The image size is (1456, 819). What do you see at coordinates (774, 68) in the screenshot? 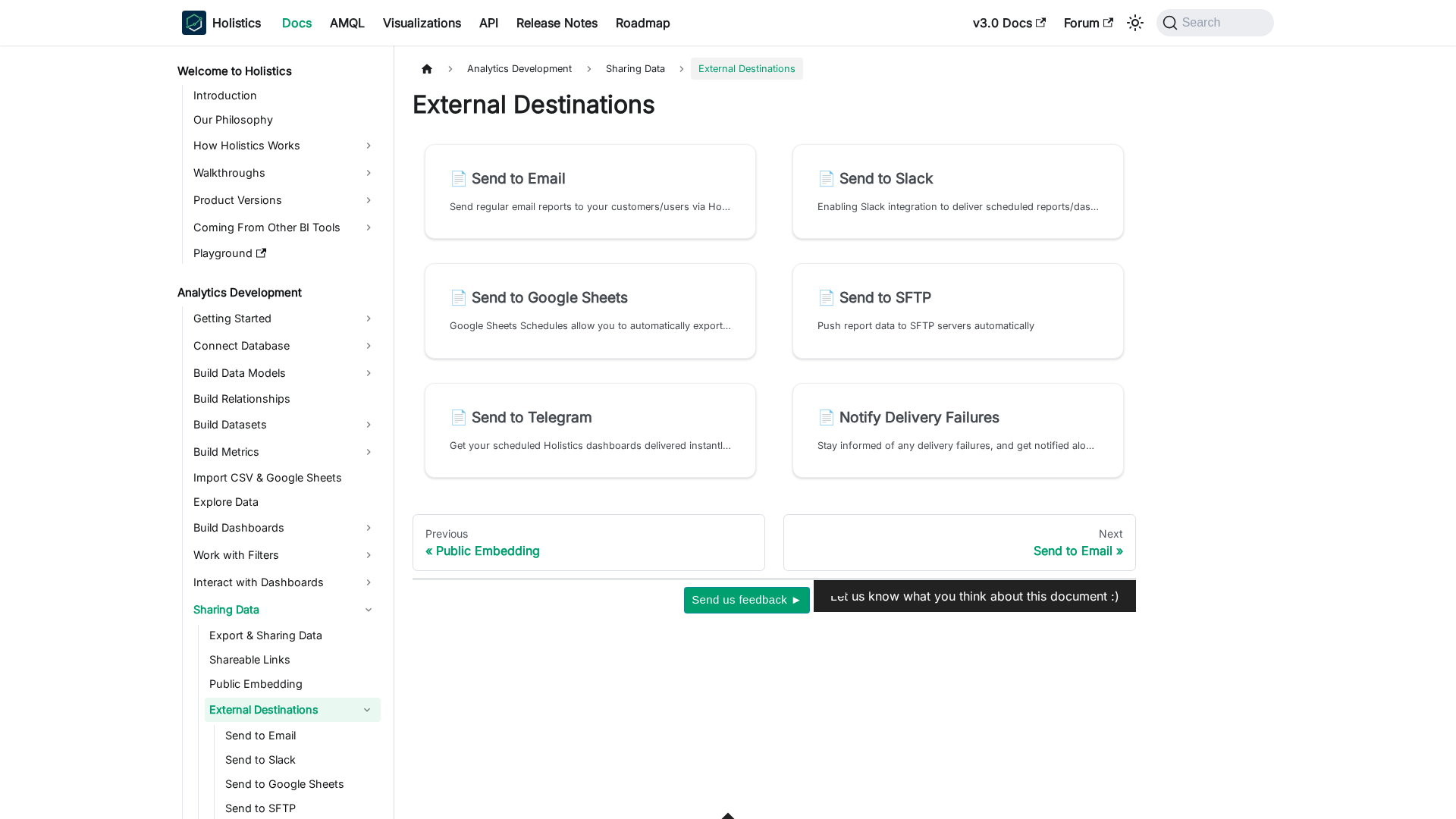
I see `nav: Breadcrumbs` at bounding box center [774, 68].